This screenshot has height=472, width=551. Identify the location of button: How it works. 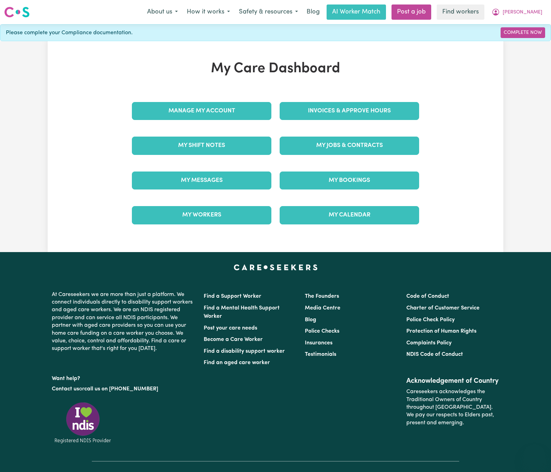
(208, 12).